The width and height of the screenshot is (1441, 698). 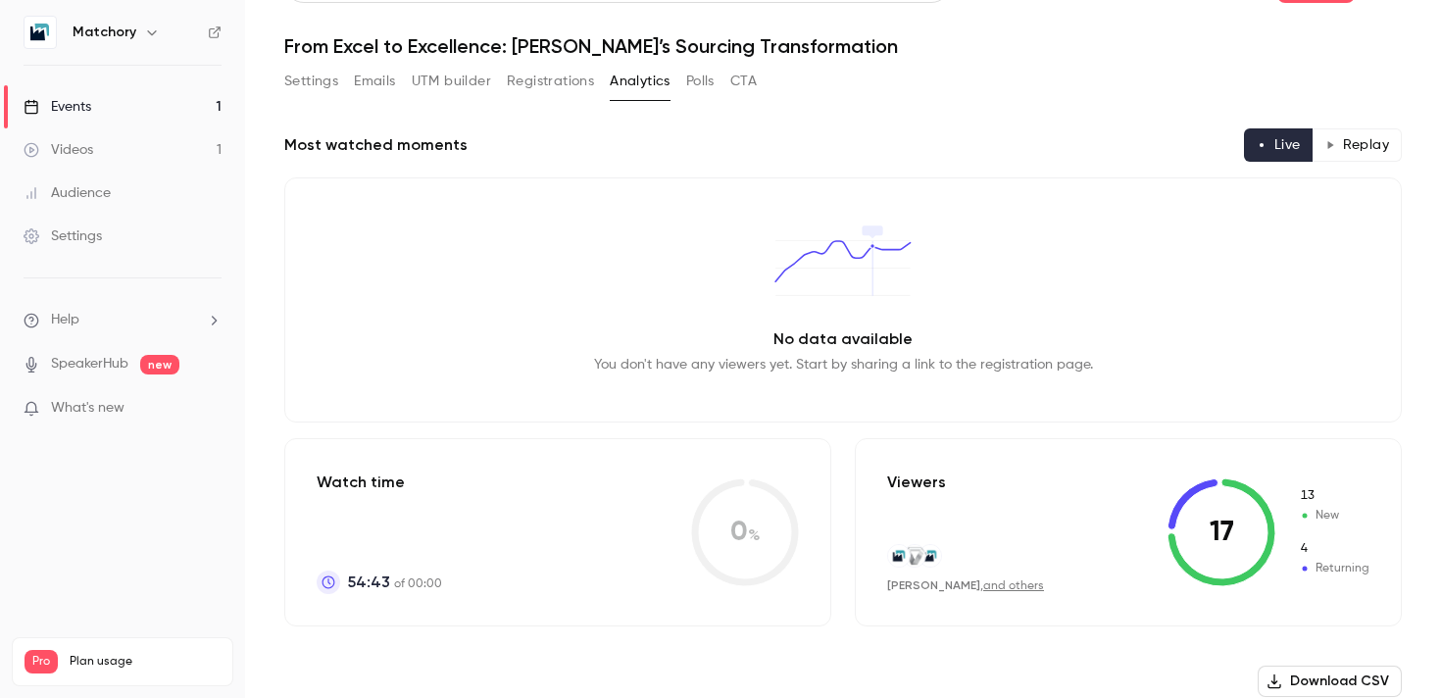 What do you see at coordinates (87, 408) in the screenshot?
I see `span: What's new` at bounding box center [87, 408].